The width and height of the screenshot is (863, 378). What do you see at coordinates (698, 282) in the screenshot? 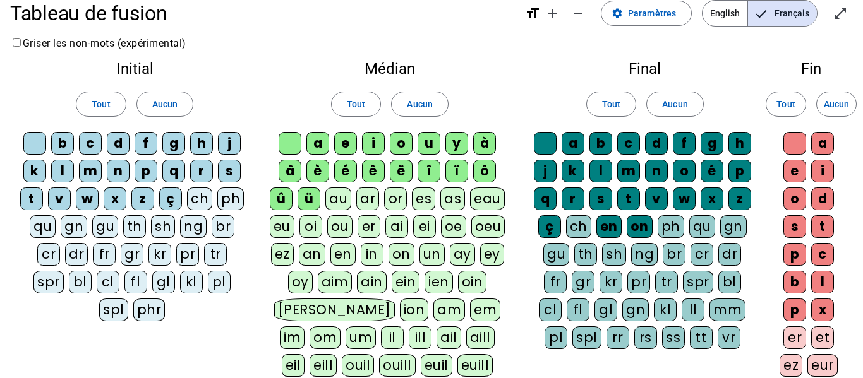
I see `div: spr` at bounding box center [698, 282].